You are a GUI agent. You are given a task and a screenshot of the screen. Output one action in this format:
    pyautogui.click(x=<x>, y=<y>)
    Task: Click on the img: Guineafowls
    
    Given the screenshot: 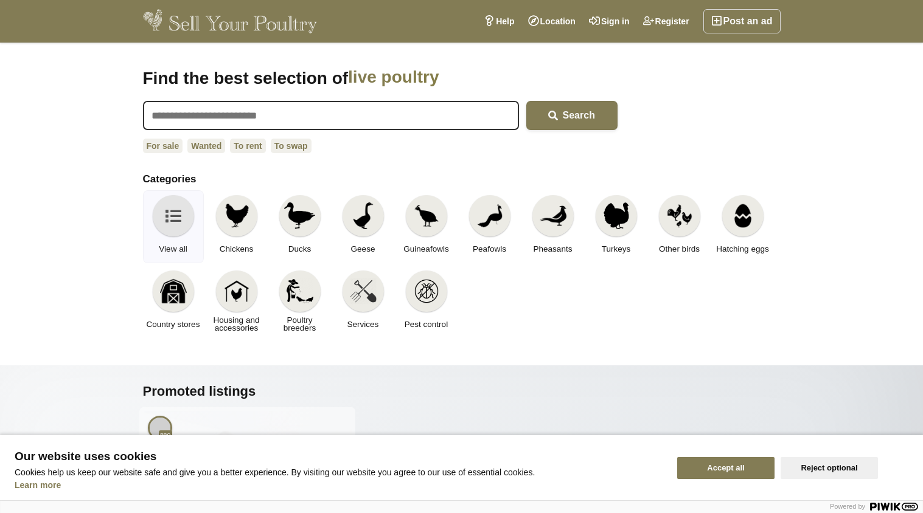 What is the action you would take?
    pyautogui.click(x=426, y=216)
    